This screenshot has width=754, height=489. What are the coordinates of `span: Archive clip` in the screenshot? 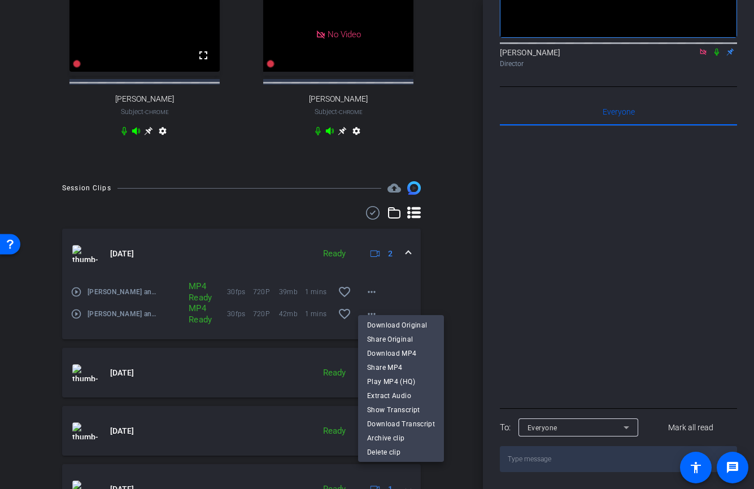 It's located at (401, 438).